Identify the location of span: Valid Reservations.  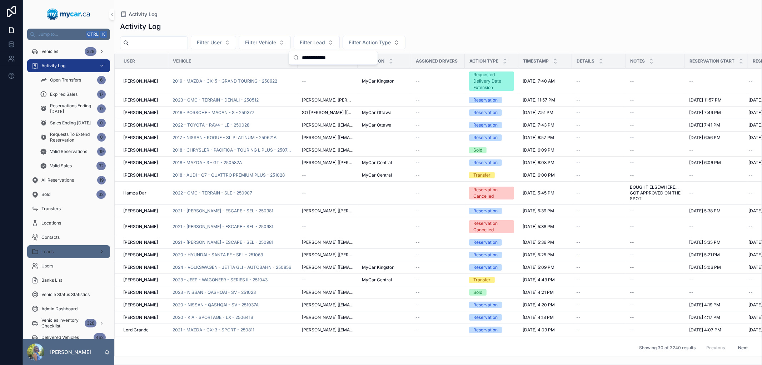
(69, 152).